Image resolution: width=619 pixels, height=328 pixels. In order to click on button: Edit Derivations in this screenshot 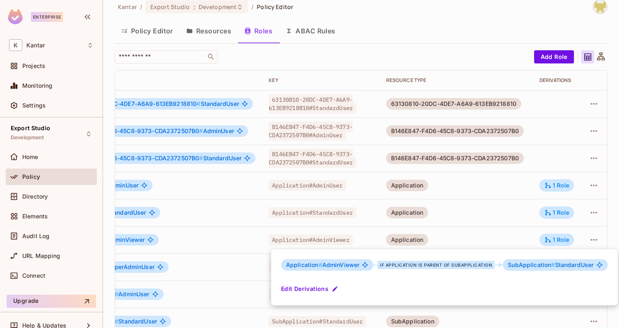, I will do `click(310, 289)`.